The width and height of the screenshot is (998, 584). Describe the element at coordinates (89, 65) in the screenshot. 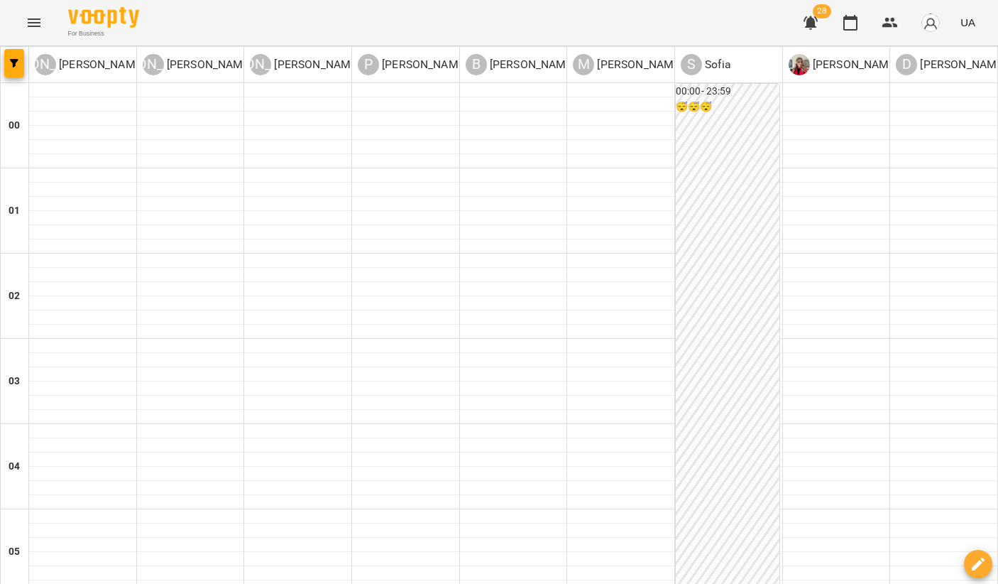

I see `div: Конончук Катерина Євгеніївна` at that location.